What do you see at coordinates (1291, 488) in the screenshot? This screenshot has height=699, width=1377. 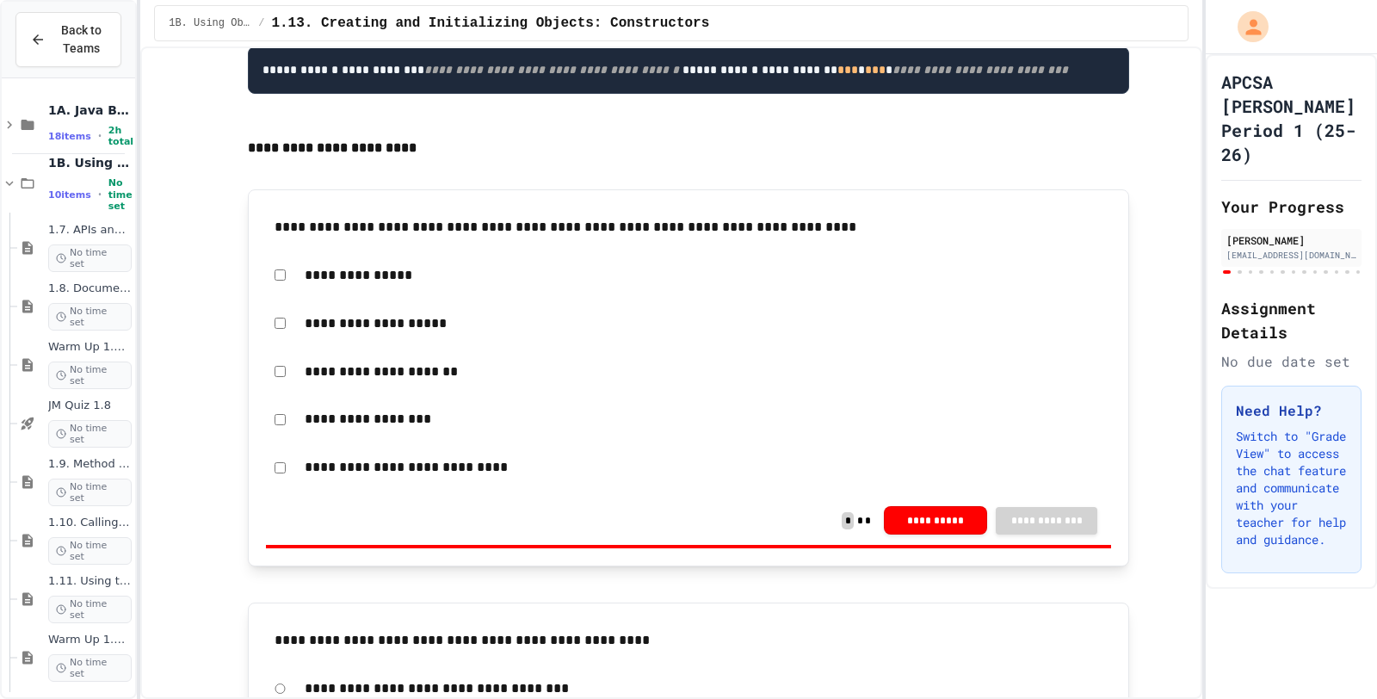 I see `p: Switch to "Grade View" to access the chat feature and communicate with your teacher for help and ...` at bounding box center [1291, 488].